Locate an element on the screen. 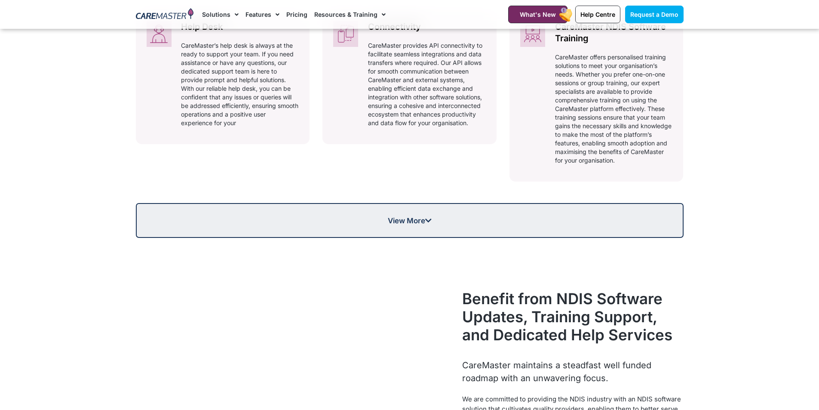 This screenshot has height=410, width=819. img: CareMaster NDIS Software Connectivity: linking Administrators, Support Workers, Participants and ... is located at coordinates (346, 34).